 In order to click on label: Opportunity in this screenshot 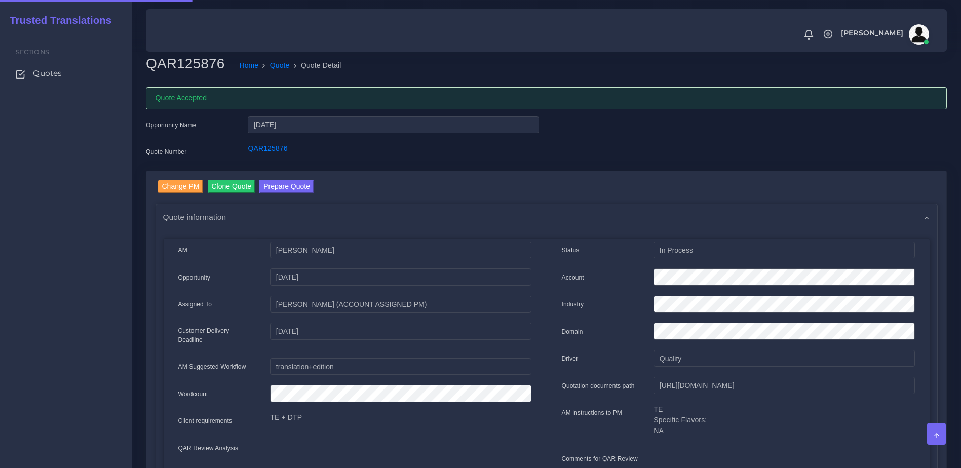, I will do `click(195, 278)`.